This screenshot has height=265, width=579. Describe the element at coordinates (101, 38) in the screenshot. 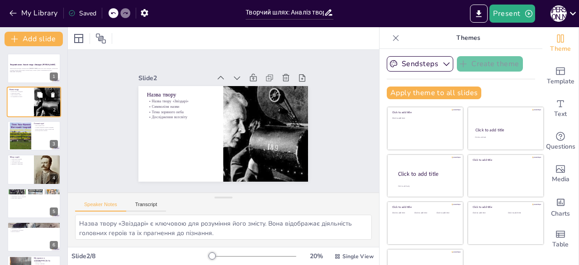

I see `span: Position` at that location.